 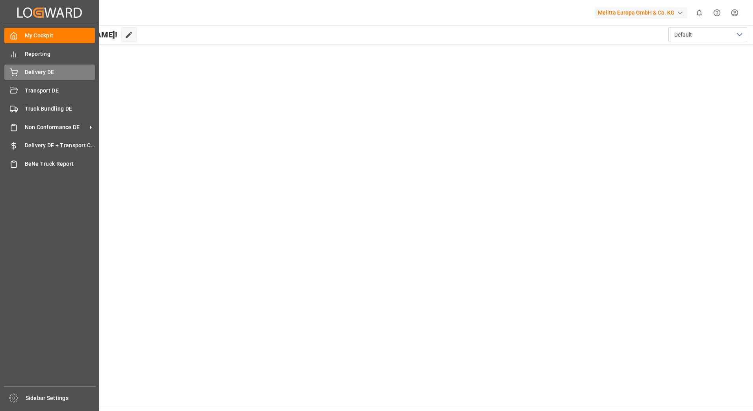 What do you see at coordinates (50, 35) in the screenshot?
I see `a: My Cockpit` at bounding box center [50, 35].